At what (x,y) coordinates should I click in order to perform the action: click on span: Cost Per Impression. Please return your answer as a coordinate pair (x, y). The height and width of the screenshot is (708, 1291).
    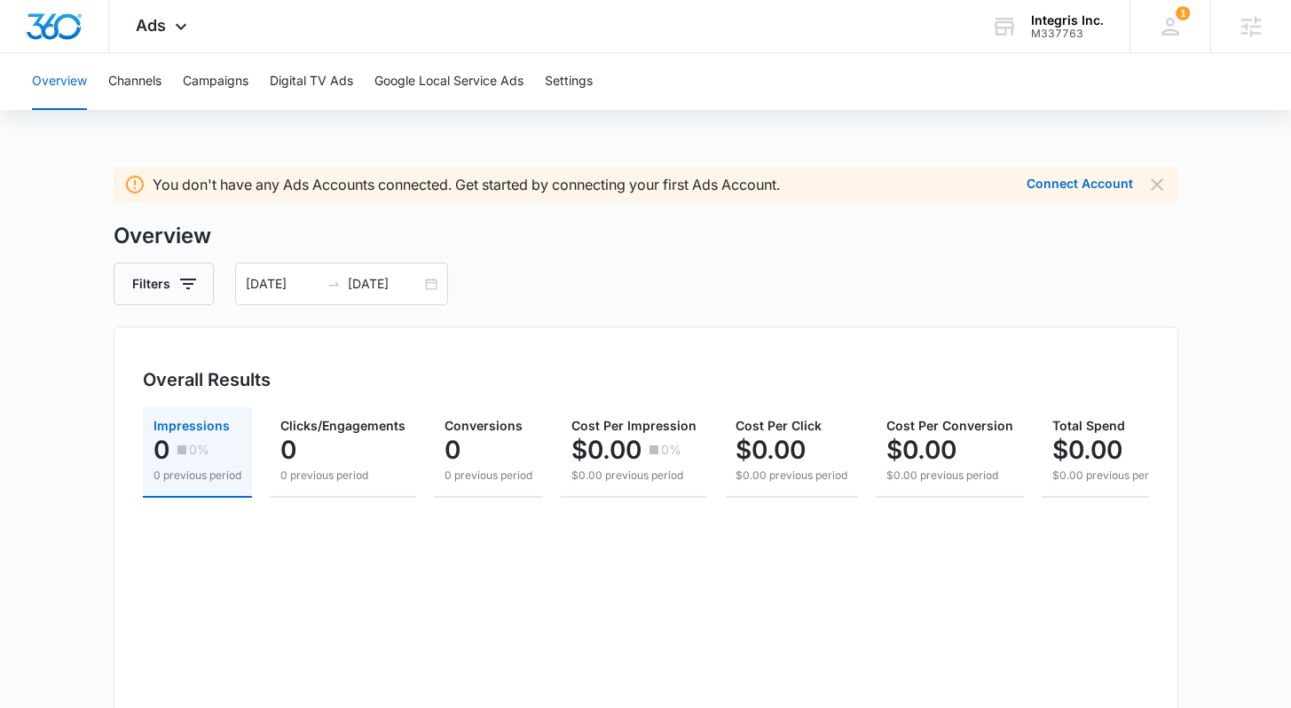
    Looking at the image, I should click on (633, 425).